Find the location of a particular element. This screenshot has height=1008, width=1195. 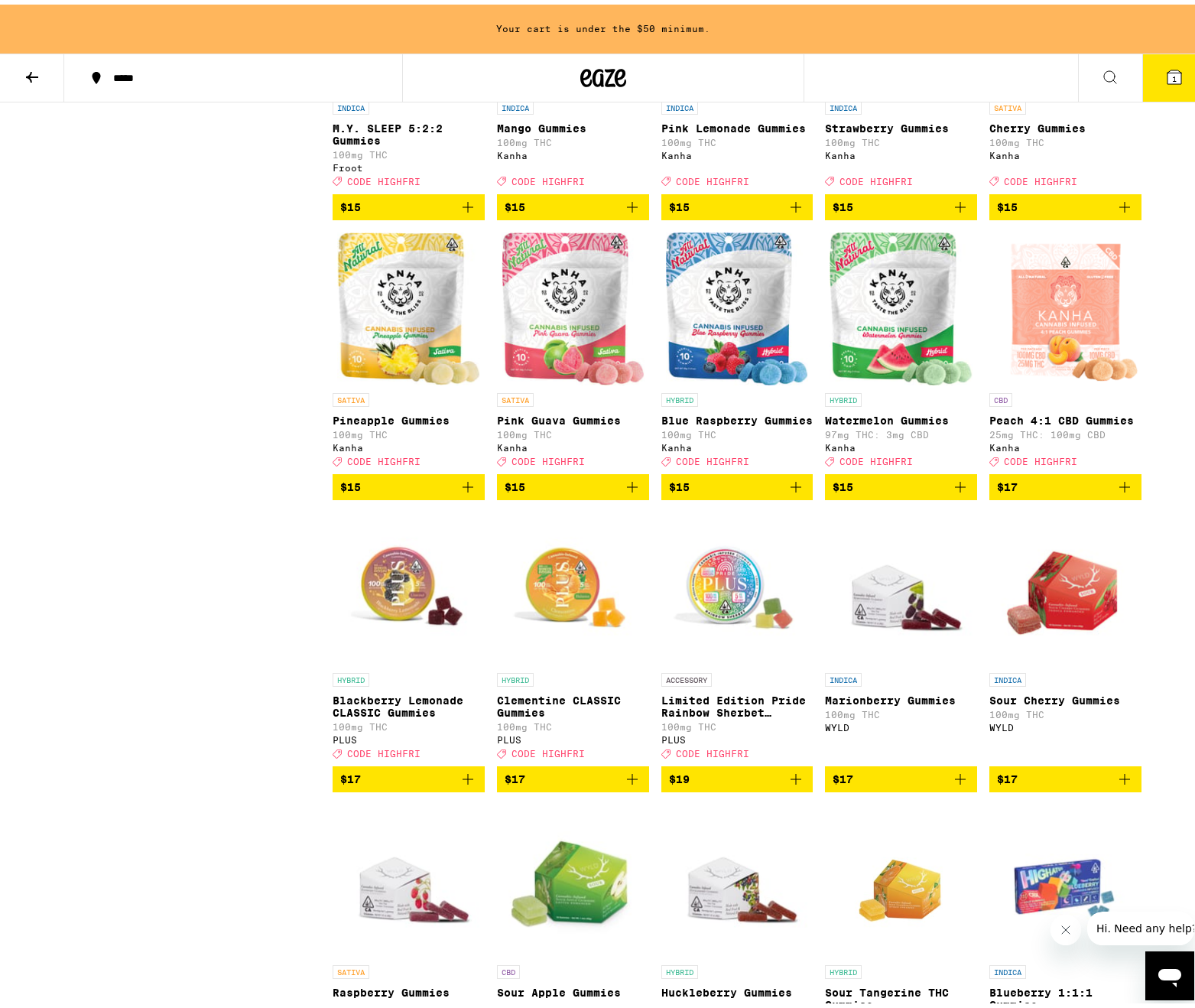

p: Sour Tangerine THC Gummies is located at coordinates (901, 994).